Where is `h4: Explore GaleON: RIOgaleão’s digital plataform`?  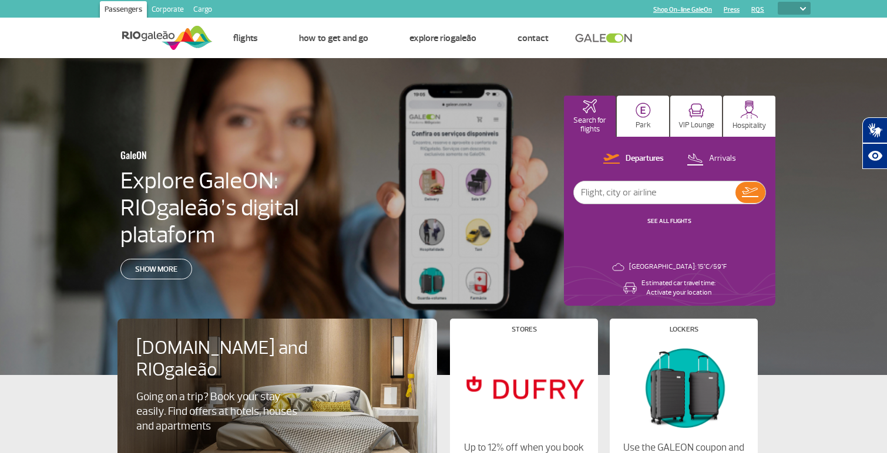 h4: Explore GaleON: RIOgaleão’s digital plataform is located at coordinates (247, 208).